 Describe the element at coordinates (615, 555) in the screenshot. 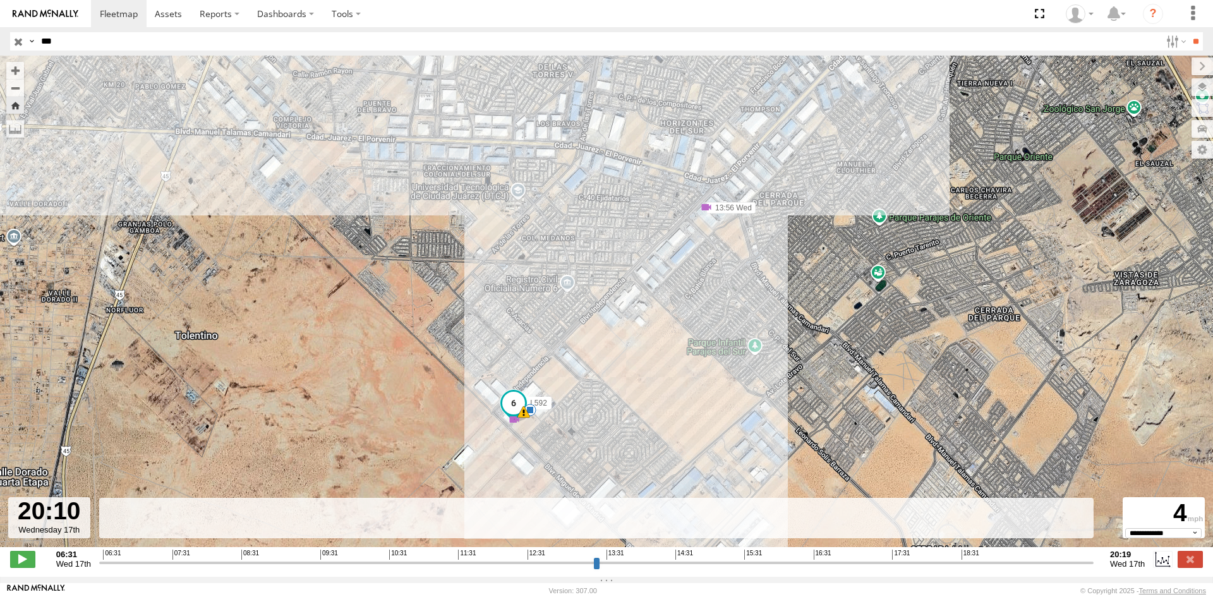

I see `span: 13:31` at that location.